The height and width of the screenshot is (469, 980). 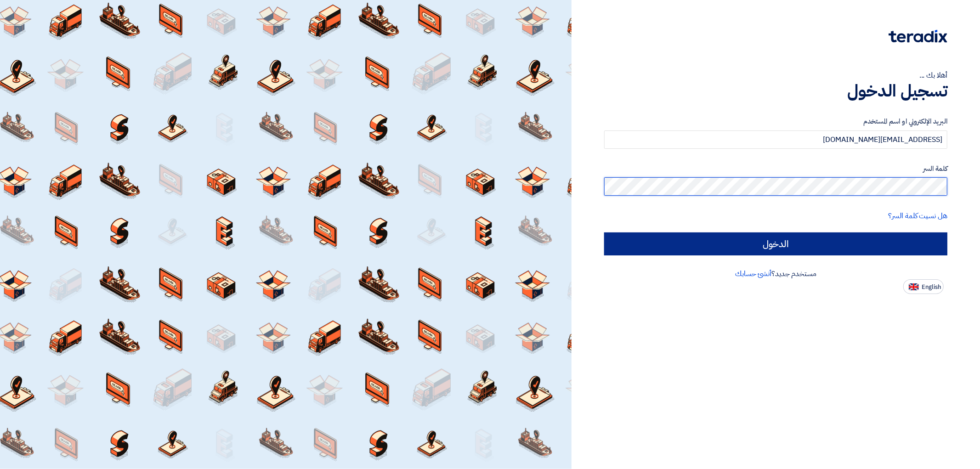 What do you see at coordinates (775, 274) in the screenshot?
I see `div: مستخدم جديد؟` at bounding box center [775, 274].